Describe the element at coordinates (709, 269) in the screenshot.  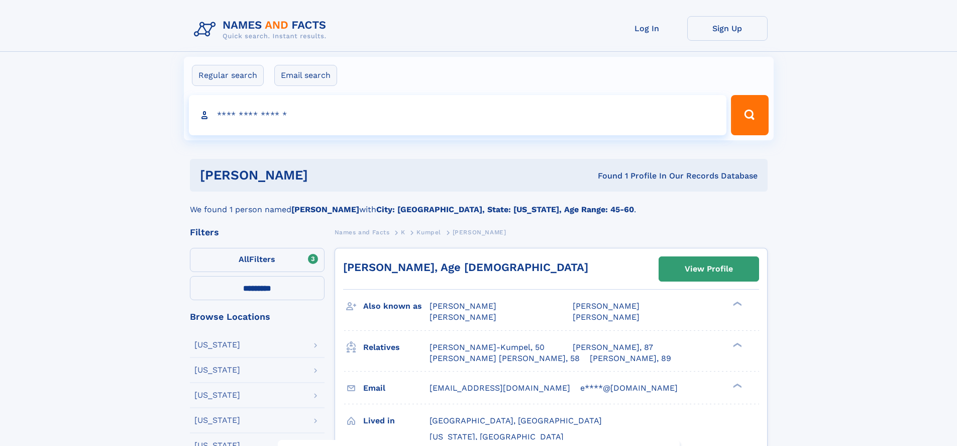
I see `div: View Profile` at that location.